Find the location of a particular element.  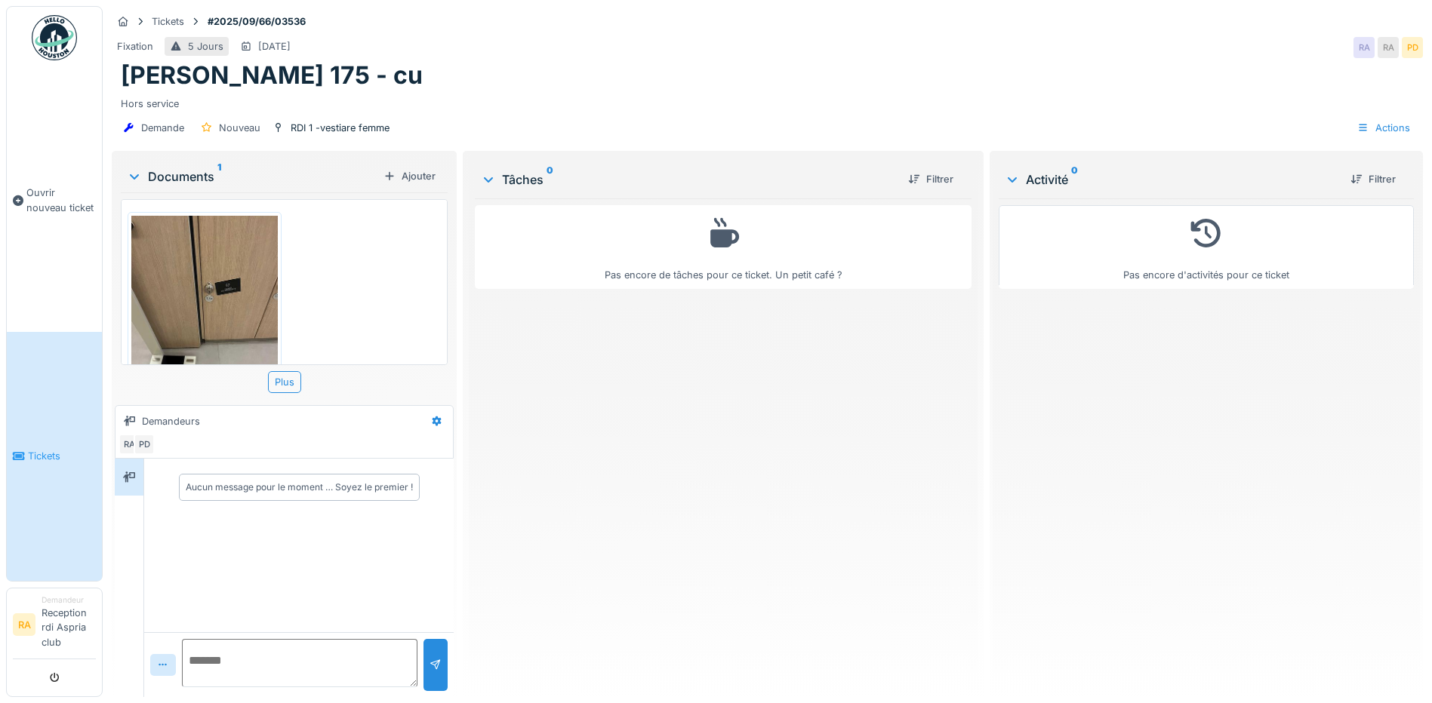

div: Demande is located at coordinates (162, 128).